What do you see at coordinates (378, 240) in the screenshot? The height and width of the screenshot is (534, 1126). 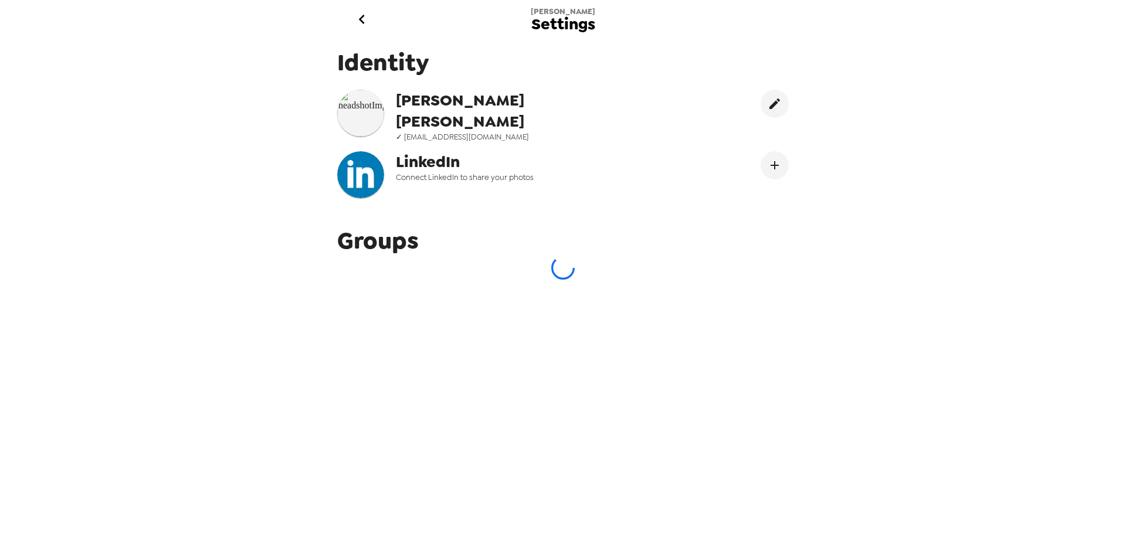 I see `span: Groups` at bounding box center [378, 240].